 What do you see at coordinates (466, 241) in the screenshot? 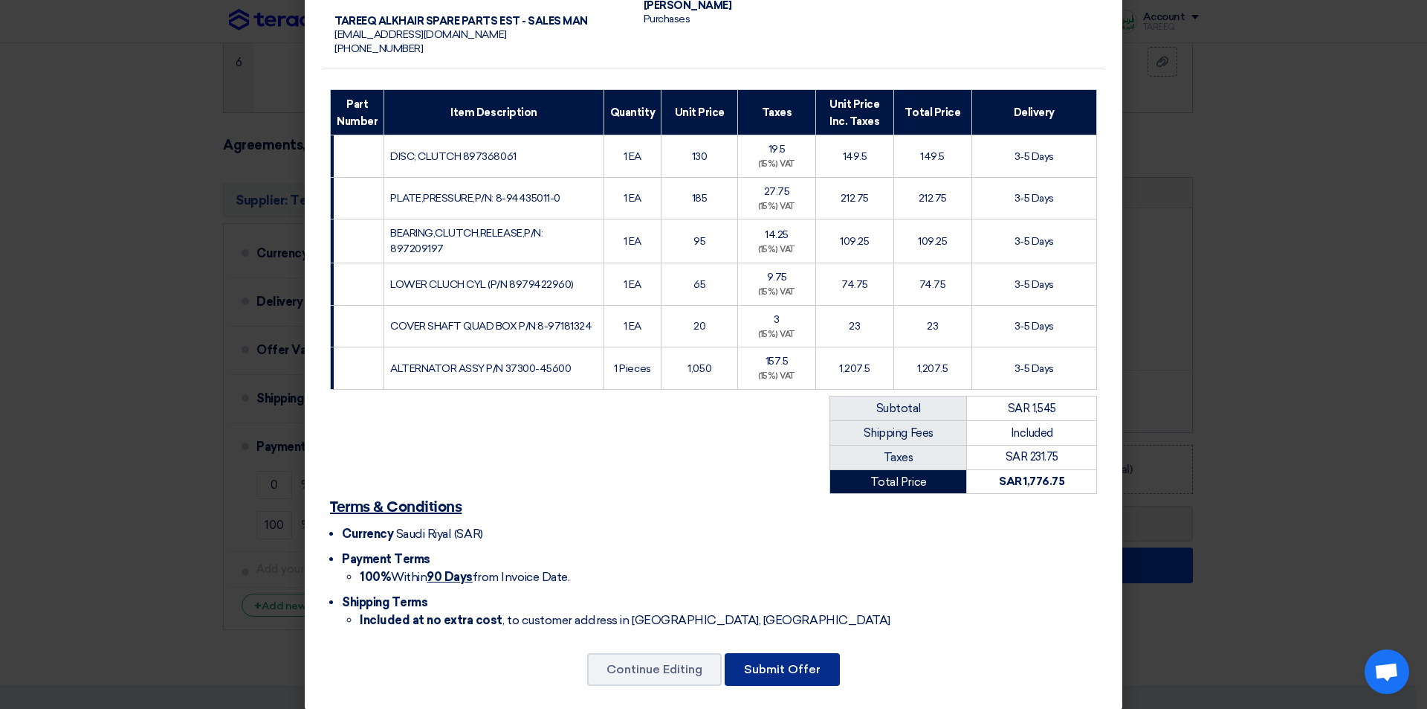
I see `font: BEARING,CLUTCH,RELEASE,P/N: 897209197` at bounding box center [466, 241].